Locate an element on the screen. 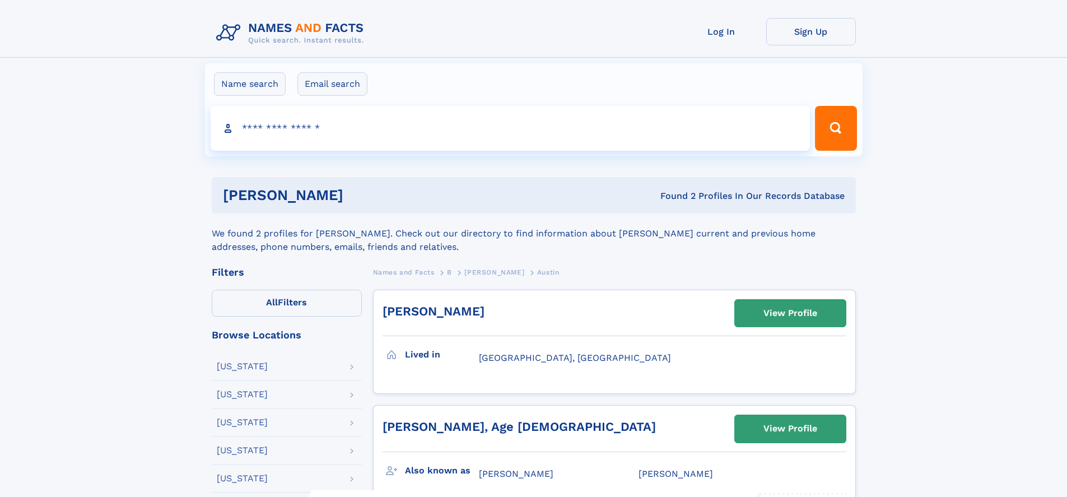 This screenshot has width=1067, height=497. label: Filters is located at coordinates (287, 303).